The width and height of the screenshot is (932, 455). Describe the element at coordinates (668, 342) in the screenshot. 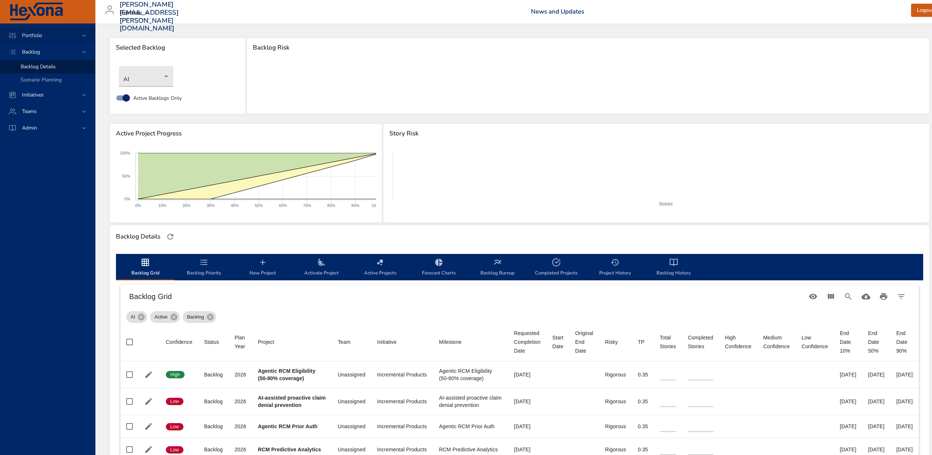

I see `div: Total Stories` at that location.